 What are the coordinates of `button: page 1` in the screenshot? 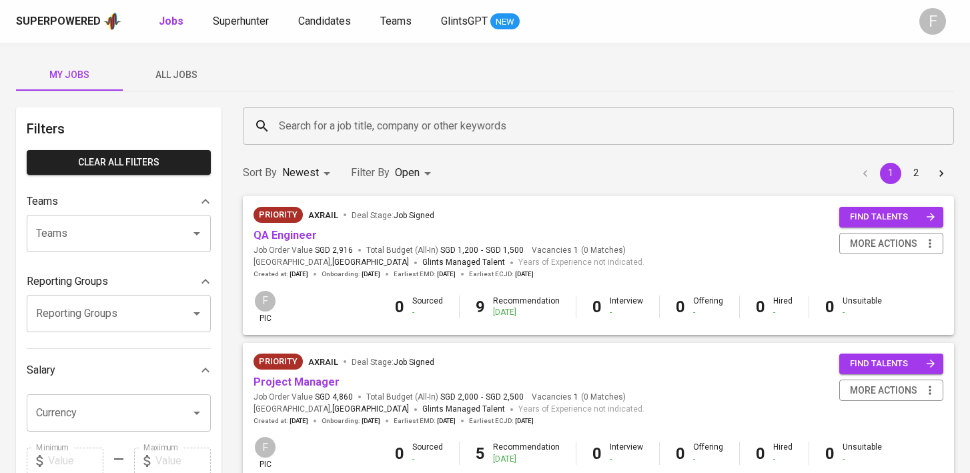 It's located at (890, 173).